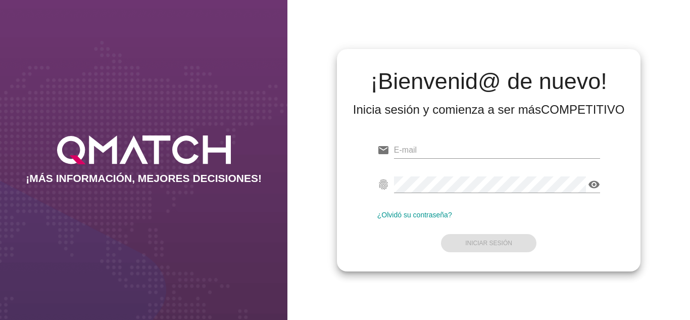 This screenshot has height=320, width=690. Describe the element at coordinates (489, 81) in the screenshot. I see `h2: ¡Bienvenid@ de nuevo!` at that location.